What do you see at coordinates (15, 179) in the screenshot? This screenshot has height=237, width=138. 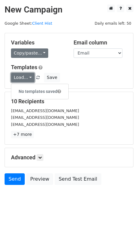 I see `a: Send` at bounding box center [15, 179].